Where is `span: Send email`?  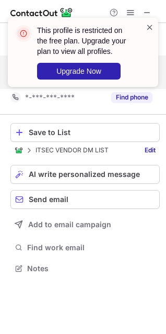
span: Send email is located at coordinates (49, 199).